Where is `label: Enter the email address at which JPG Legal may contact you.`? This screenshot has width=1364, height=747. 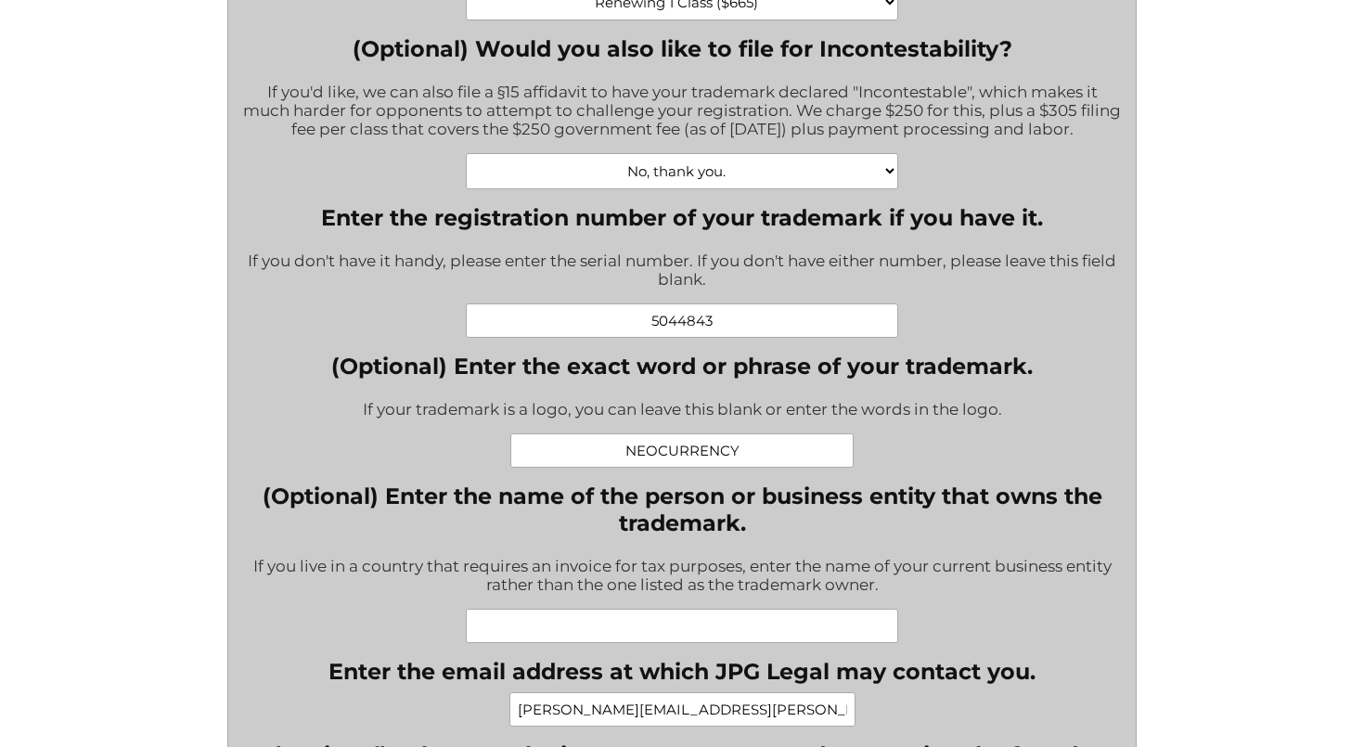 label: Enter the email address at which JPG Legal may contact you. is located at coordinates (682, 671).